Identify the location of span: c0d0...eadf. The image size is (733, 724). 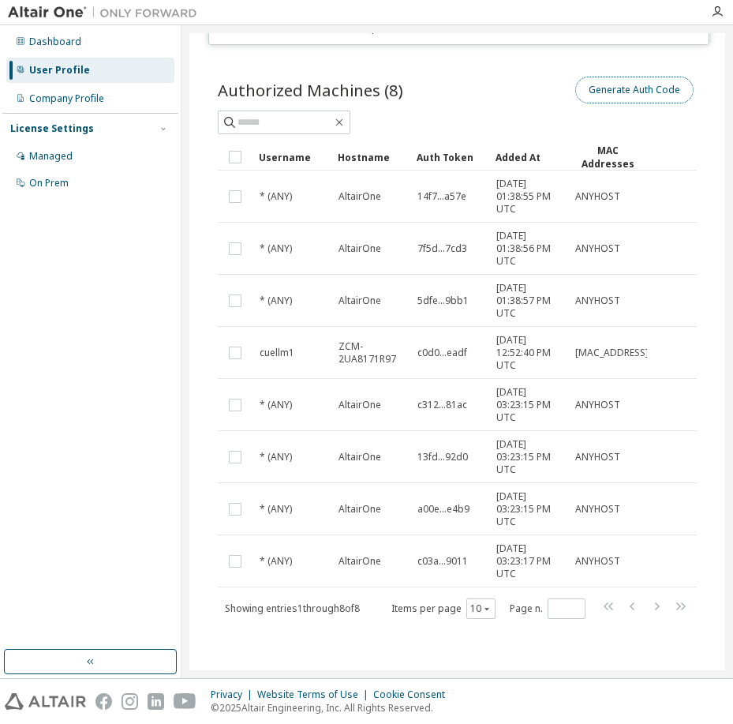
(442, 353).